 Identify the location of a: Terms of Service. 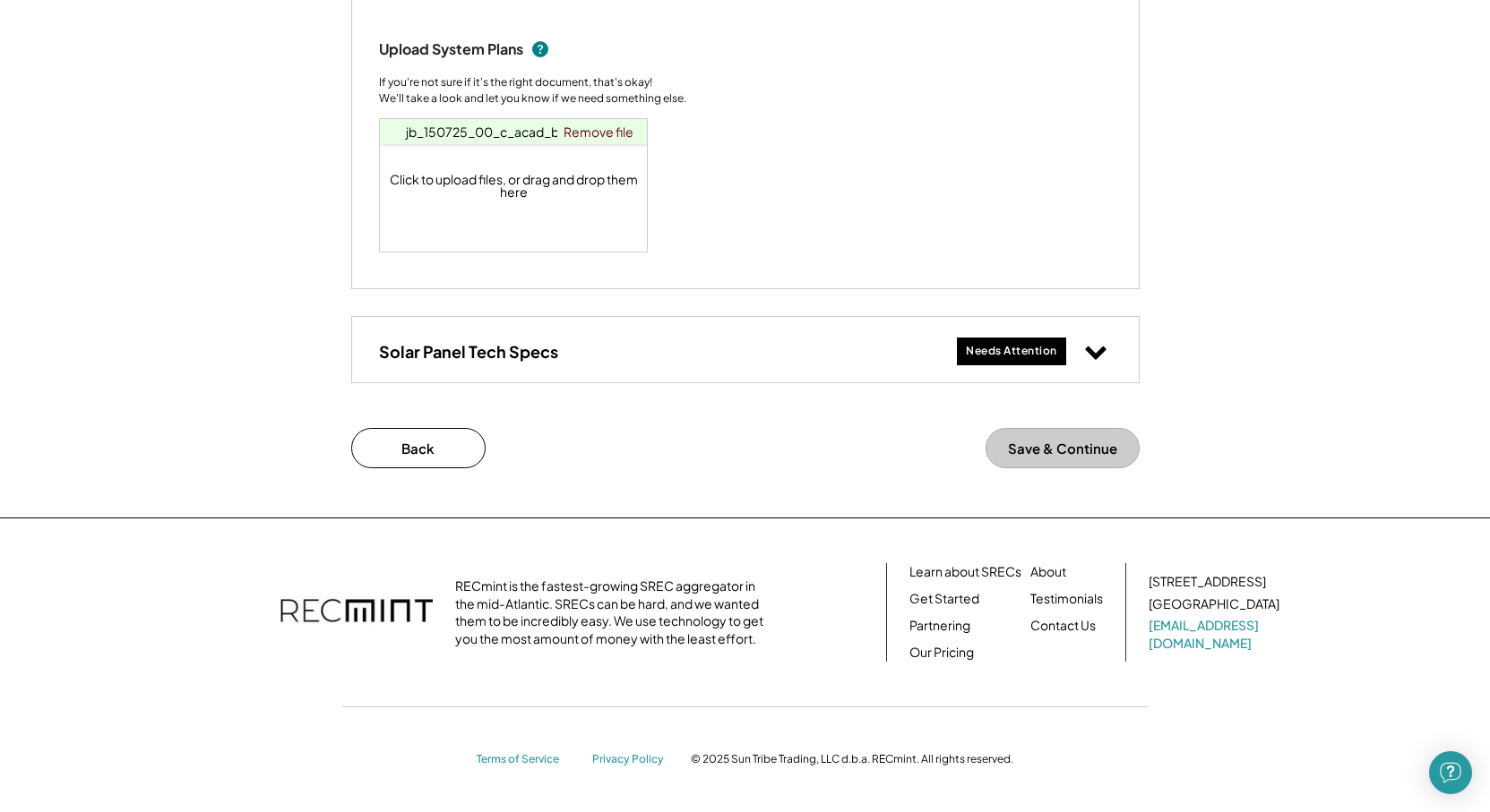
(526, 759).